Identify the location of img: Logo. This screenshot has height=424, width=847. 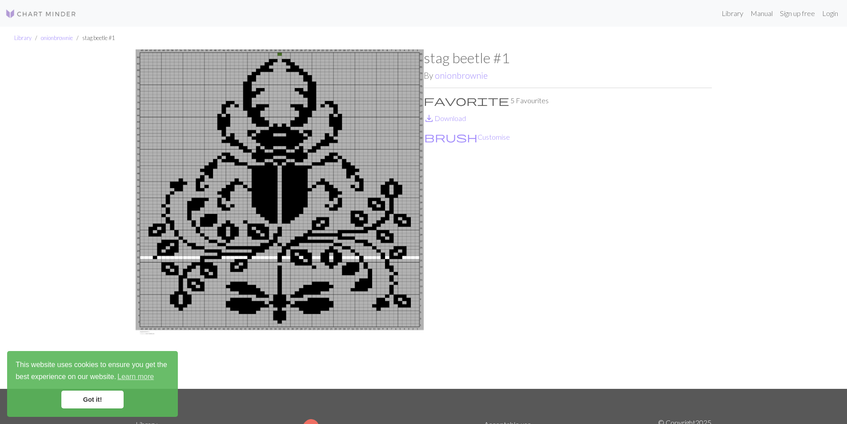
(41, 14).